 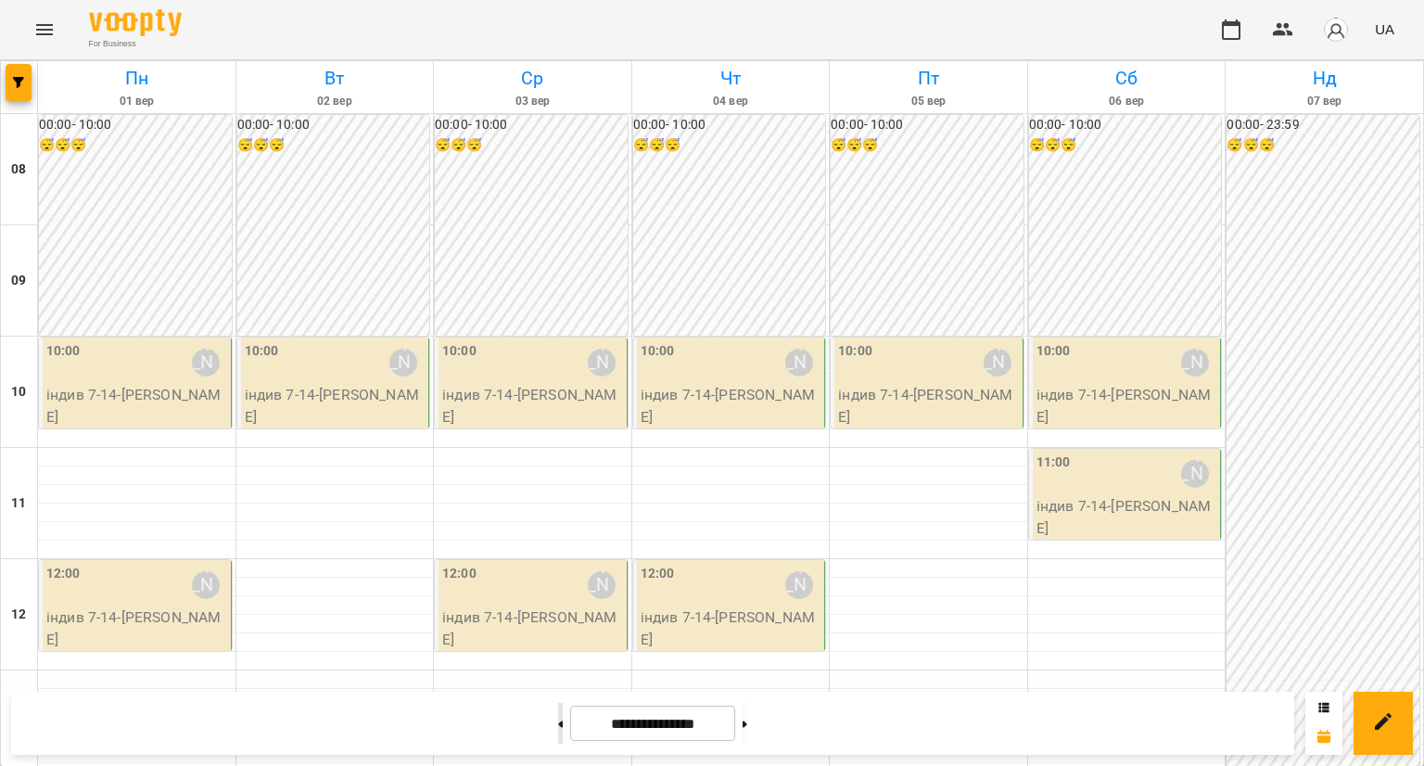 I want to click on button: UA, so click(x=1385, y=29).